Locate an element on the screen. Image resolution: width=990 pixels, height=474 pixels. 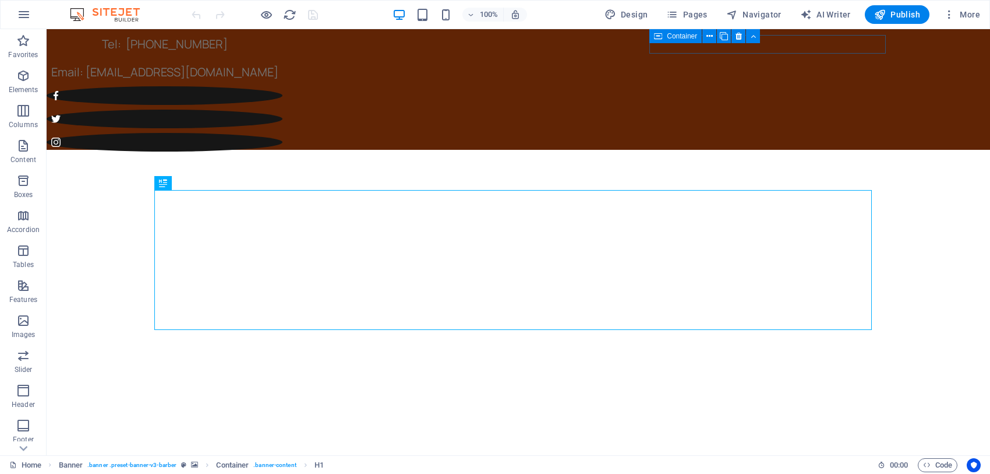
button: reload is located at coordinates (289, 15).